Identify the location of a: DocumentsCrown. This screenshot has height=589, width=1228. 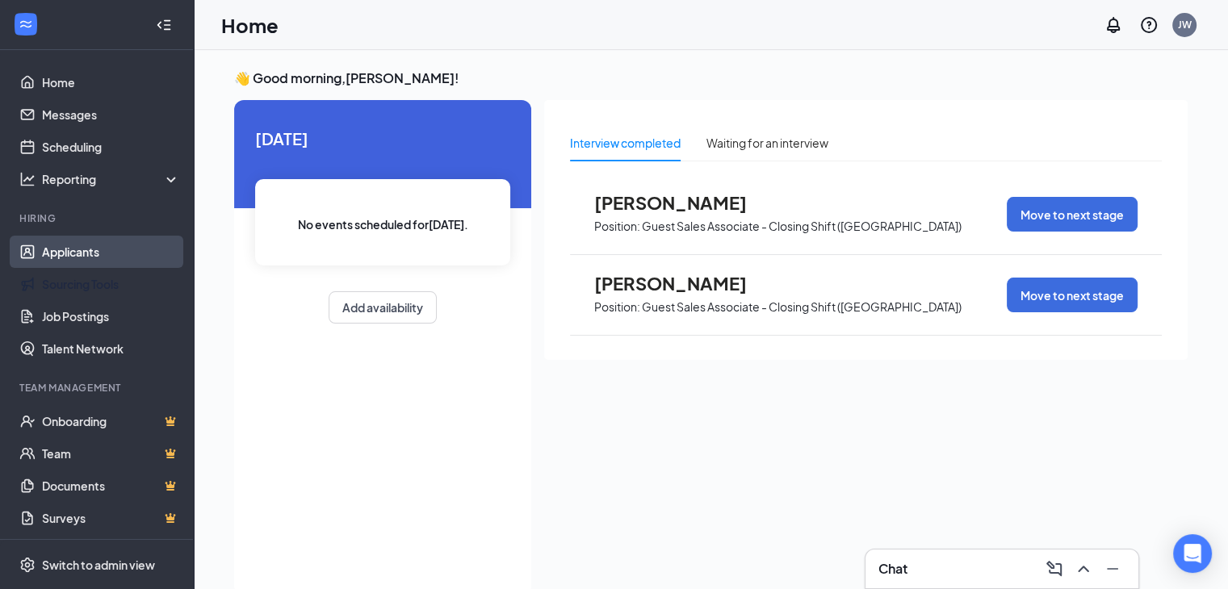
(111, 486).